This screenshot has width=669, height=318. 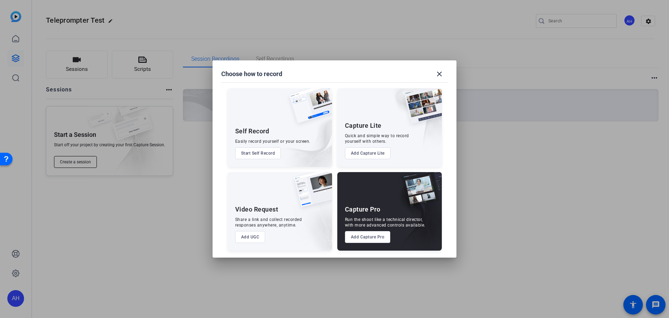 I want to click on button: Add Capture Pro, so click(x=368, y=237).